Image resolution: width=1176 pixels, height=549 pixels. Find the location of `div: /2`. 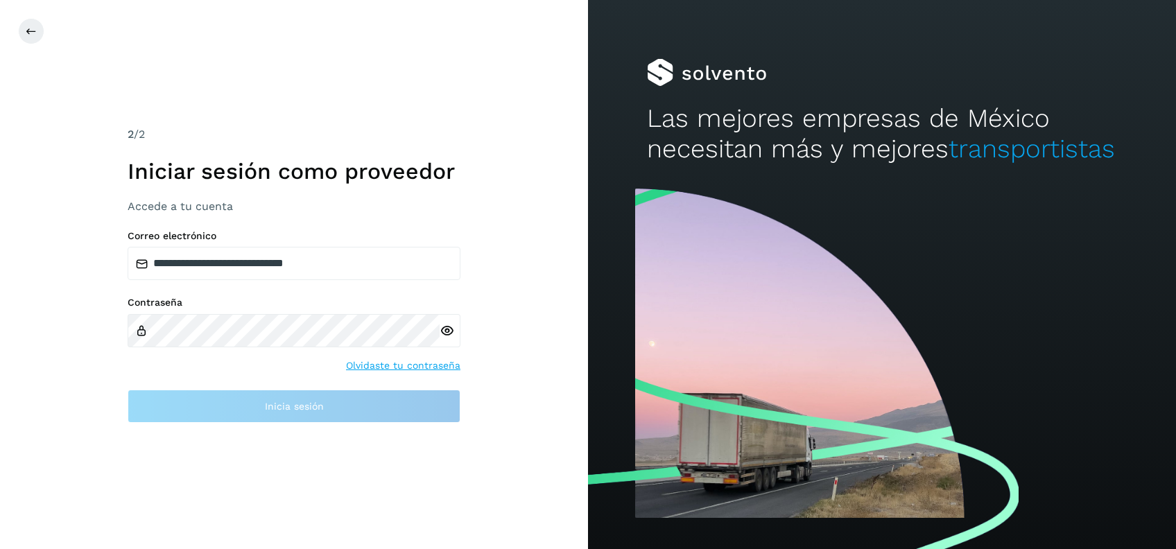

div: /2 is located at coordinates (294, 135).